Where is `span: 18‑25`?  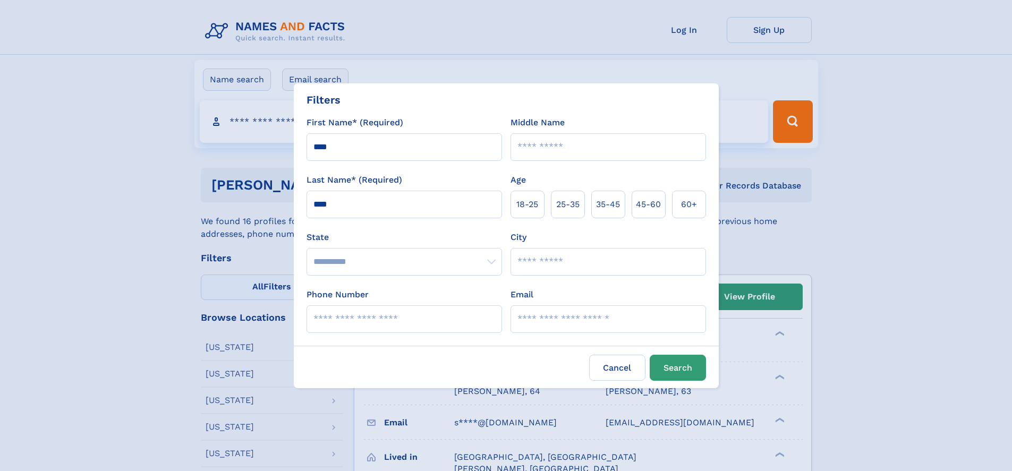
span: 18‑25 is located at coordinates (527, 204).